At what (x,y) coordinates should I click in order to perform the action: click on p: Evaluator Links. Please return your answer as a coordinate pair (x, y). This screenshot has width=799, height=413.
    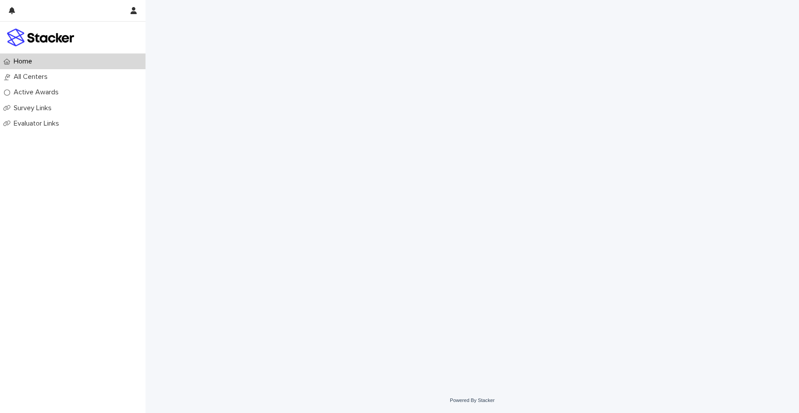
    Looking at the image, I should click on (38, 123).